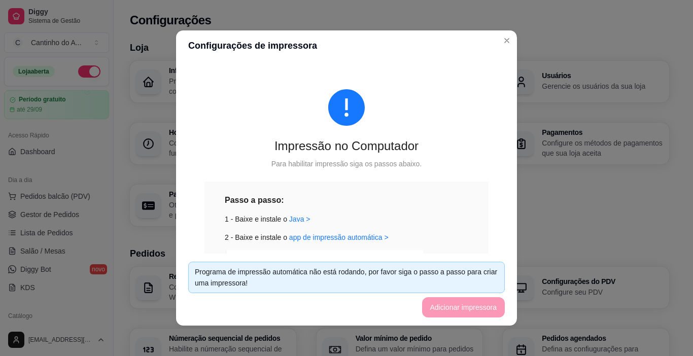 The image size is (693, 356). What do you see at coordinates (347, 164) in the screenshot?
I see `div: Para habilitar impressão siga os passos abaixo.` at bounding box center [347, 164].